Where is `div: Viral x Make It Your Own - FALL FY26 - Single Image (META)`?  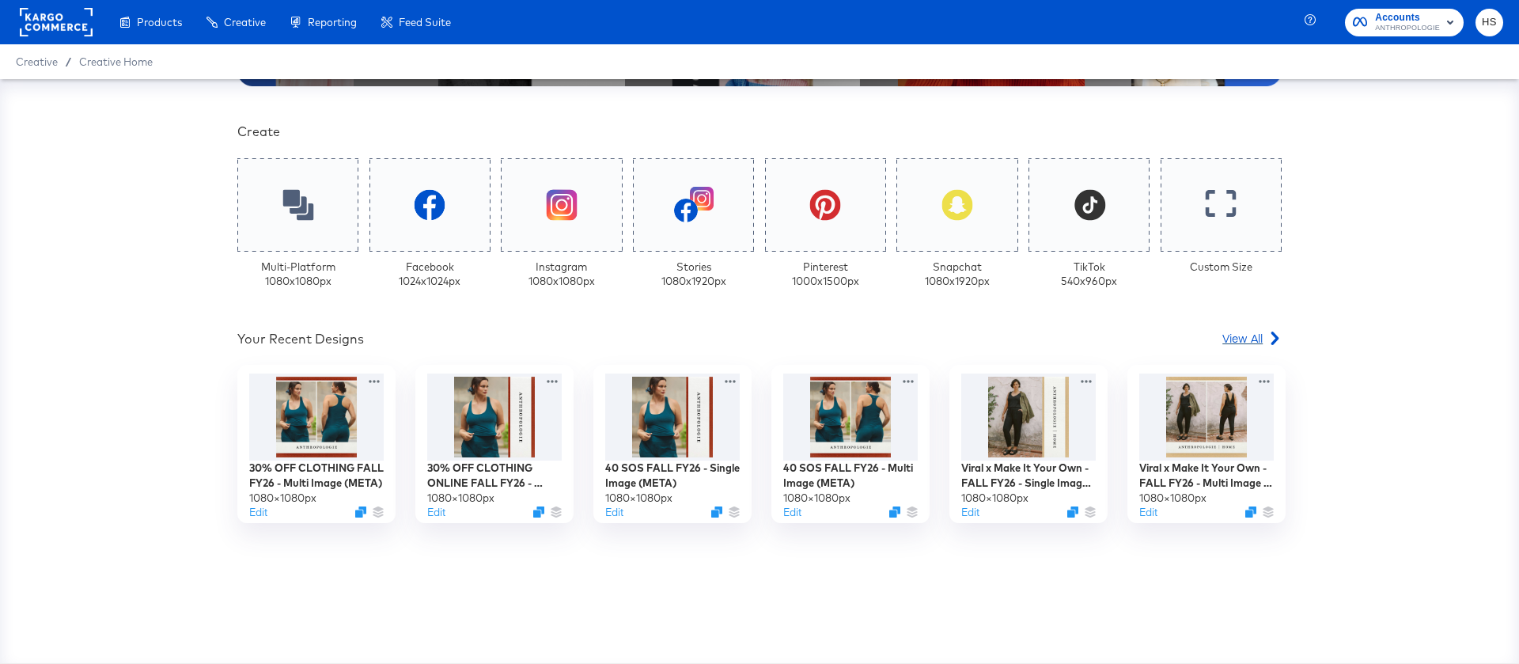 div: Viral x Make It Your Own - FALL FY26 - Single Image (META) is located at coordinates (1029, 475).